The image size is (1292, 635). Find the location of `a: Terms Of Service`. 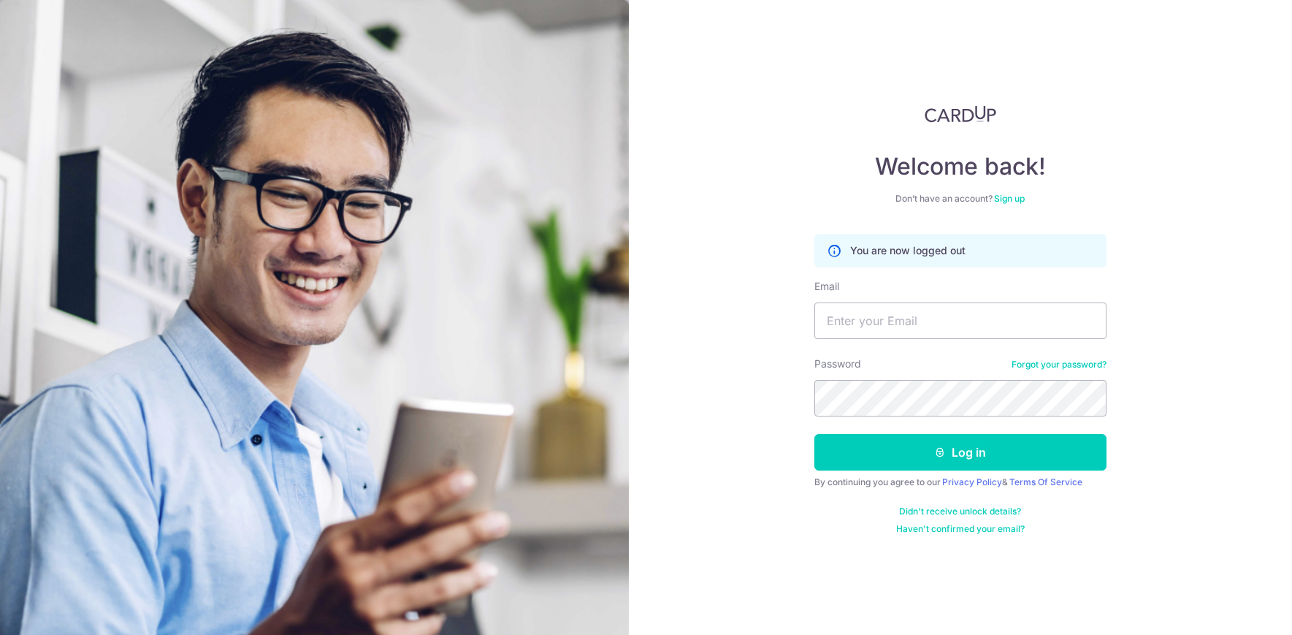

a: Terms Of Service is located at coordinates (1046, 481).